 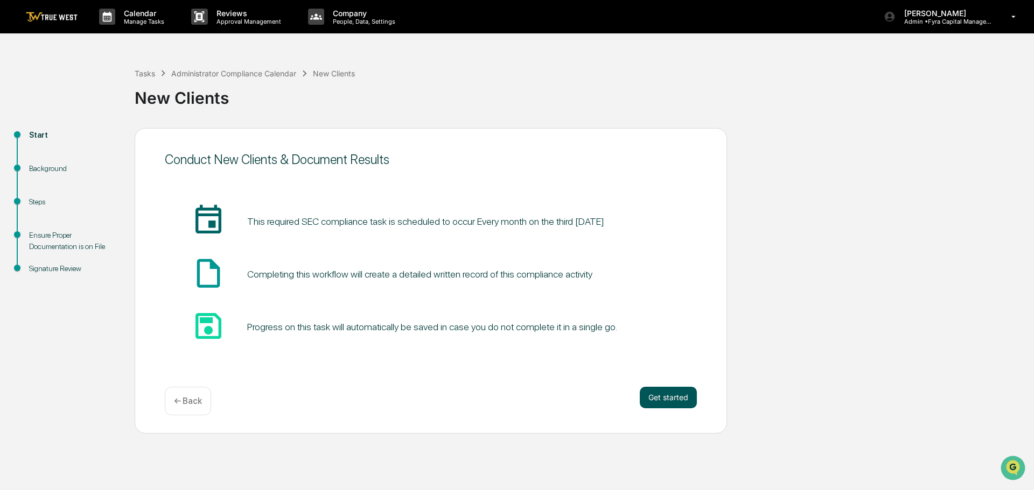 What do you see at coordinates (142, 13) in the screenshot?
I see `p: Calendar` at bounding box center [142, 13].